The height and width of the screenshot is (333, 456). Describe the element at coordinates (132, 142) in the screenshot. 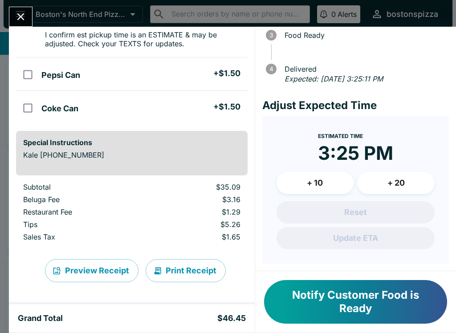

I see `h6: Special Instructions` at that location.